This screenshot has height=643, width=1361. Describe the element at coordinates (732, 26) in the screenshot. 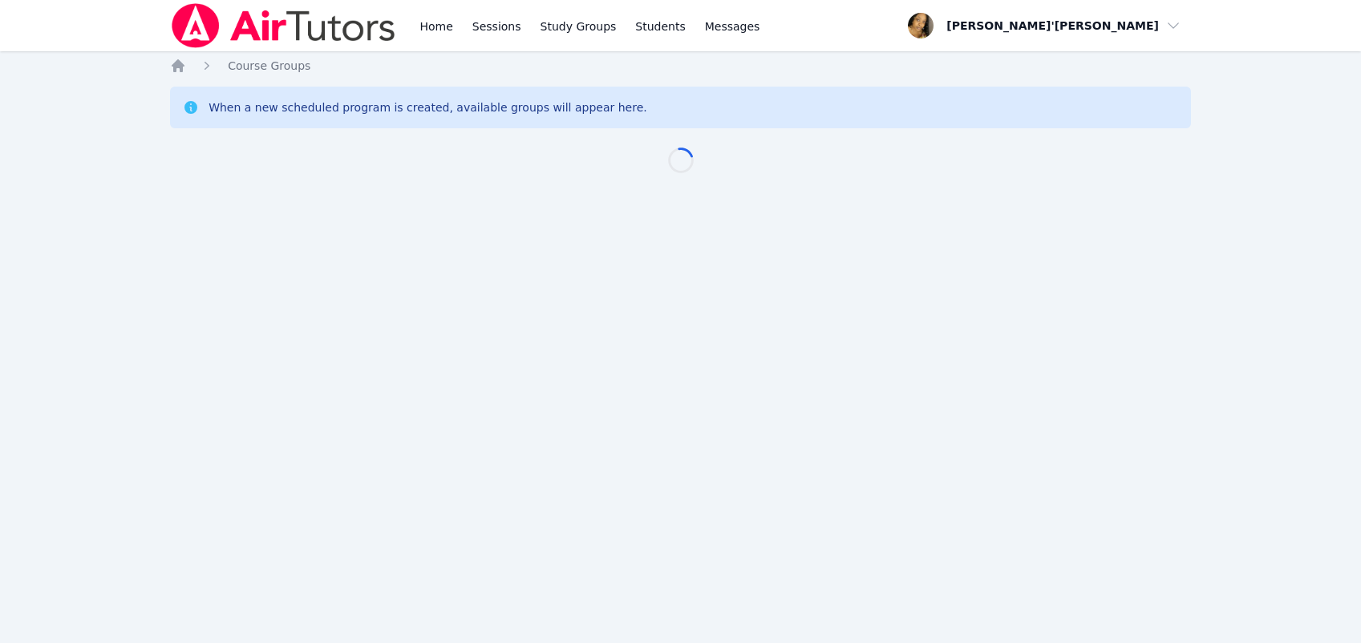

I see `span: Messages` at that location.